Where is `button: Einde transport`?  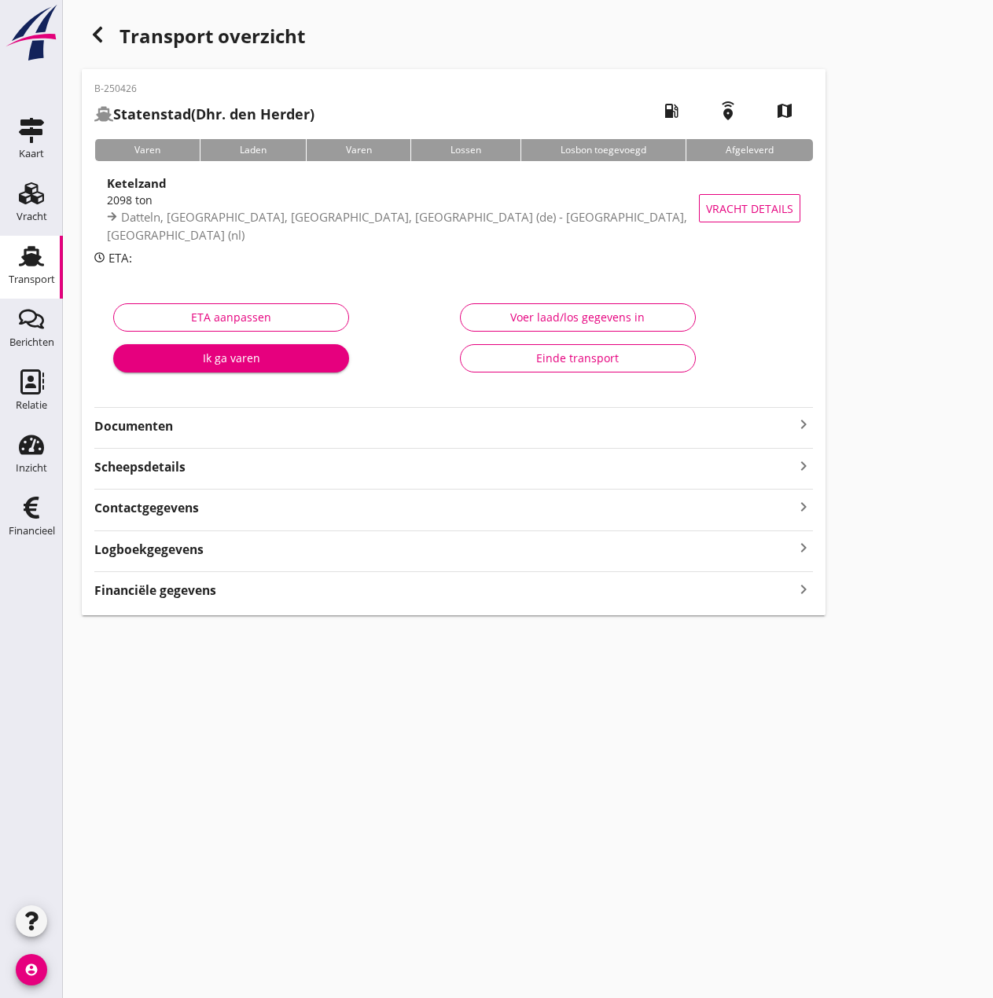 button: Einde transport is located at coordinates (578, 358).